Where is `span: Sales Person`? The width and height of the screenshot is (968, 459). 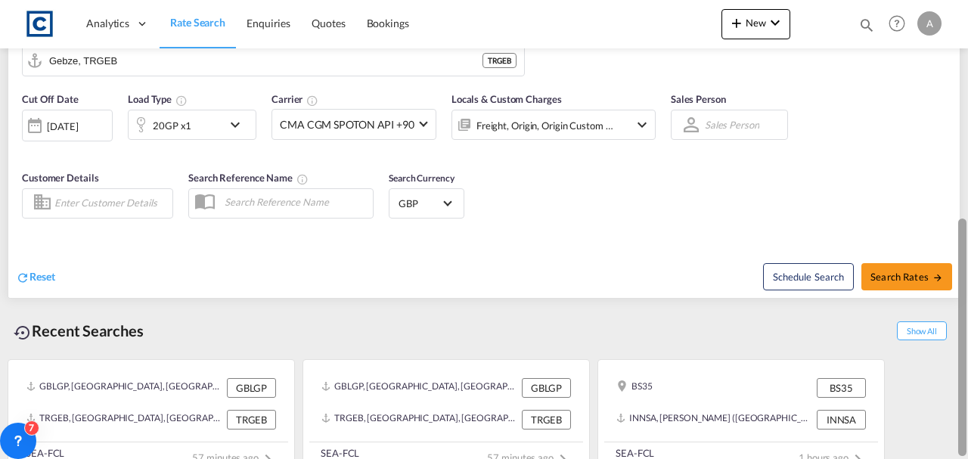
span: Sales Person is located at coordinates (698, 99).